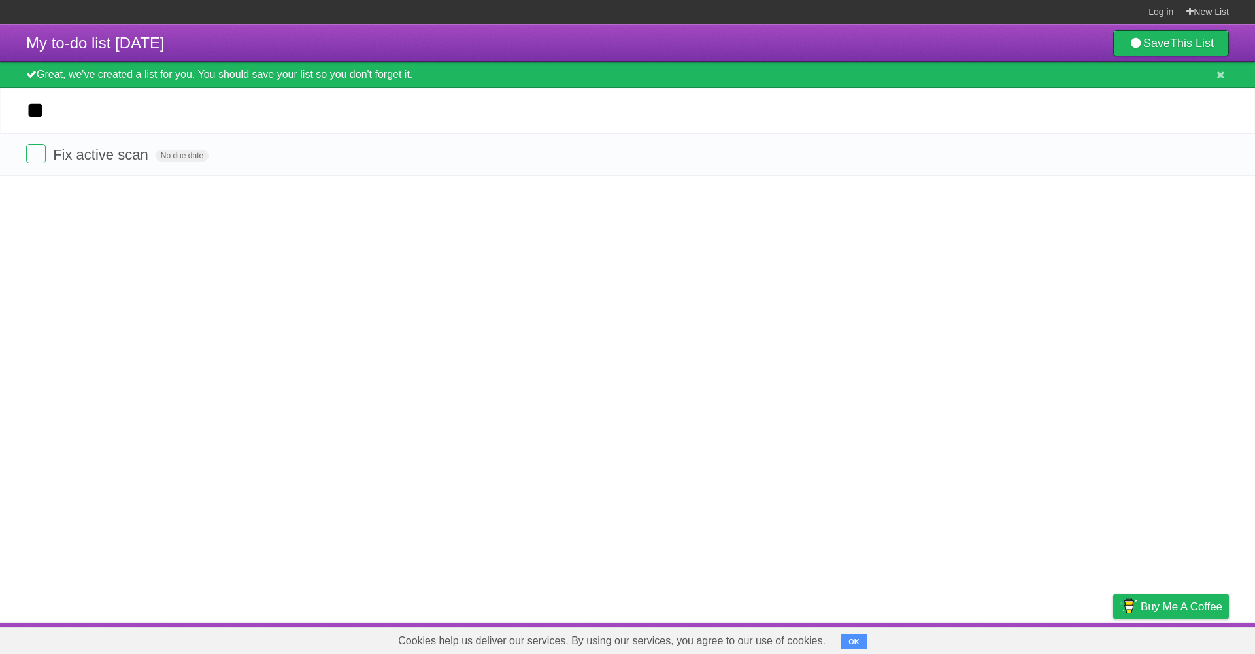 The height and width of the screenshot is (654, 1255). Describe the element at coordinates (854, 641) in the screenshot. I see `button: OK` at that location.